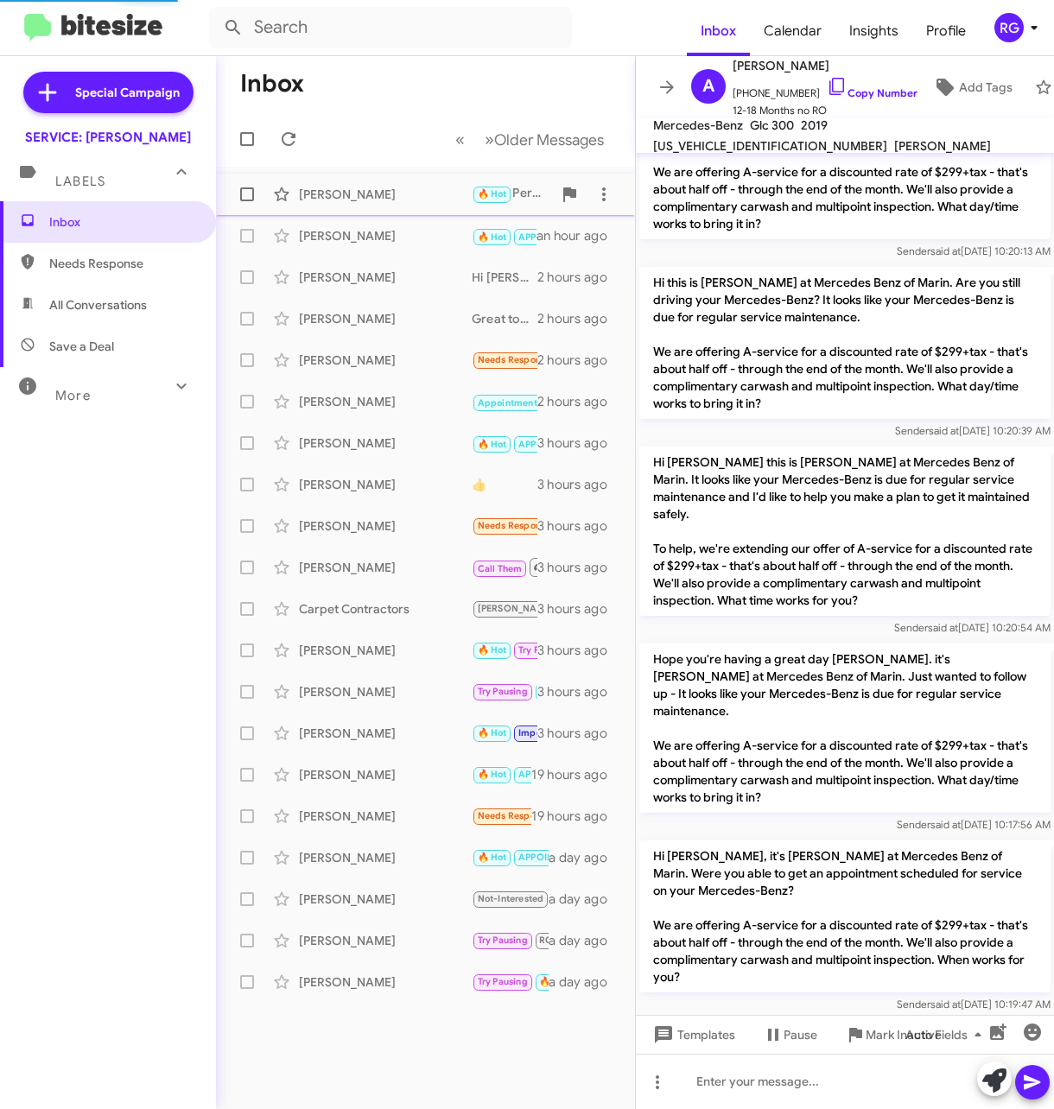  What do you see at coordinates (510, 940) in the screenshot?
I see `div: Thank you for the update! If you need any further assistance or wish to schedule future service, ...` at bounding box center [510, 940].